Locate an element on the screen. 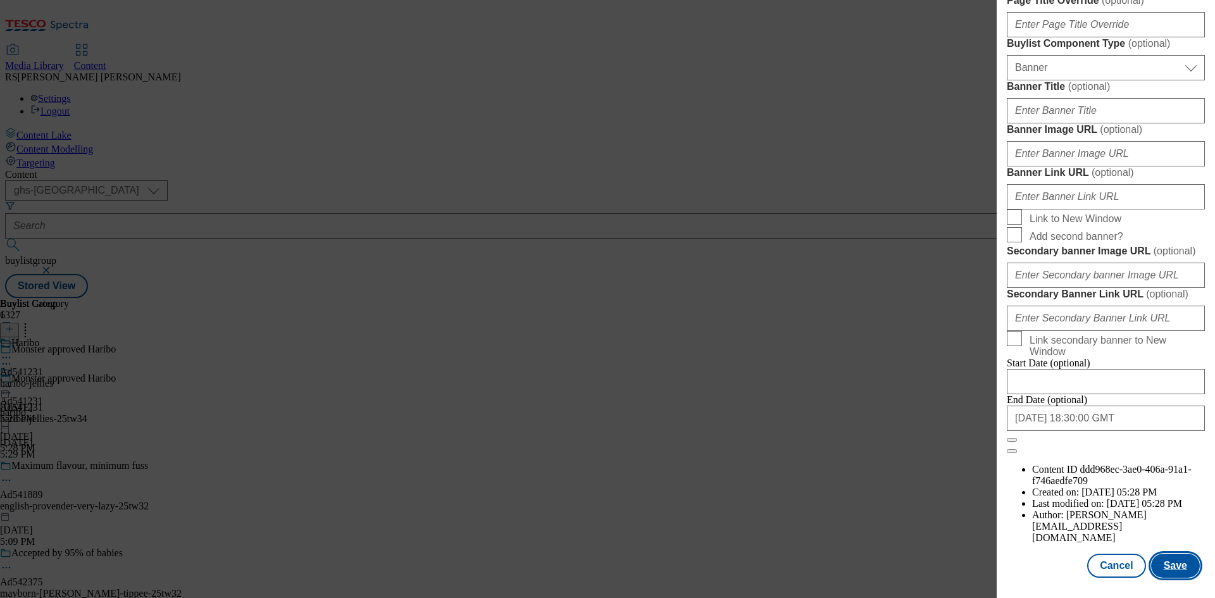 The image size is (1215, 598). span: Link secondary banner to New Window is located at coordinates (1114, 346).